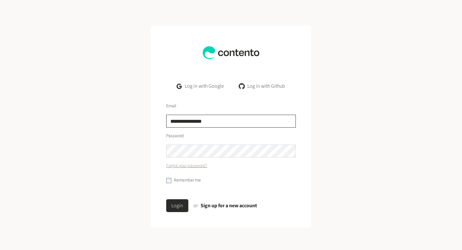 The width and height of the screenshot is (462, 250). I want to click on button: Login, so click(177, 205).